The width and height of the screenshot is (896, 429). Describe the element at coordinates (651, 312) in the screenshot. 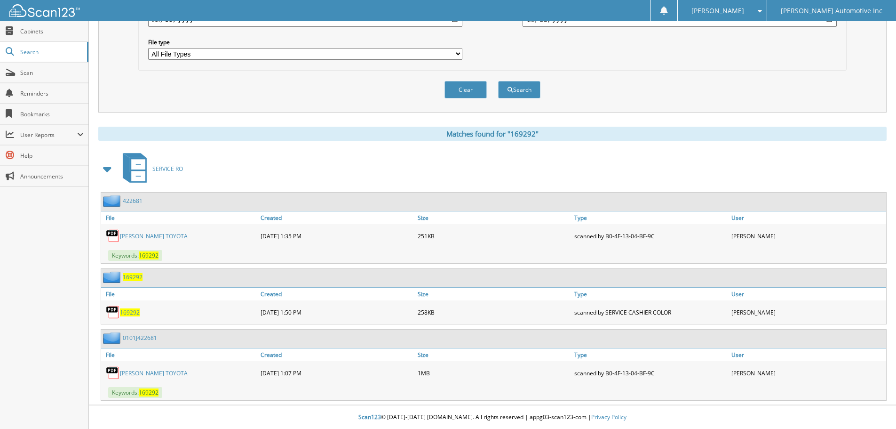

I see `div: scanned by SERVICE CASHIER COLOR` at that location.